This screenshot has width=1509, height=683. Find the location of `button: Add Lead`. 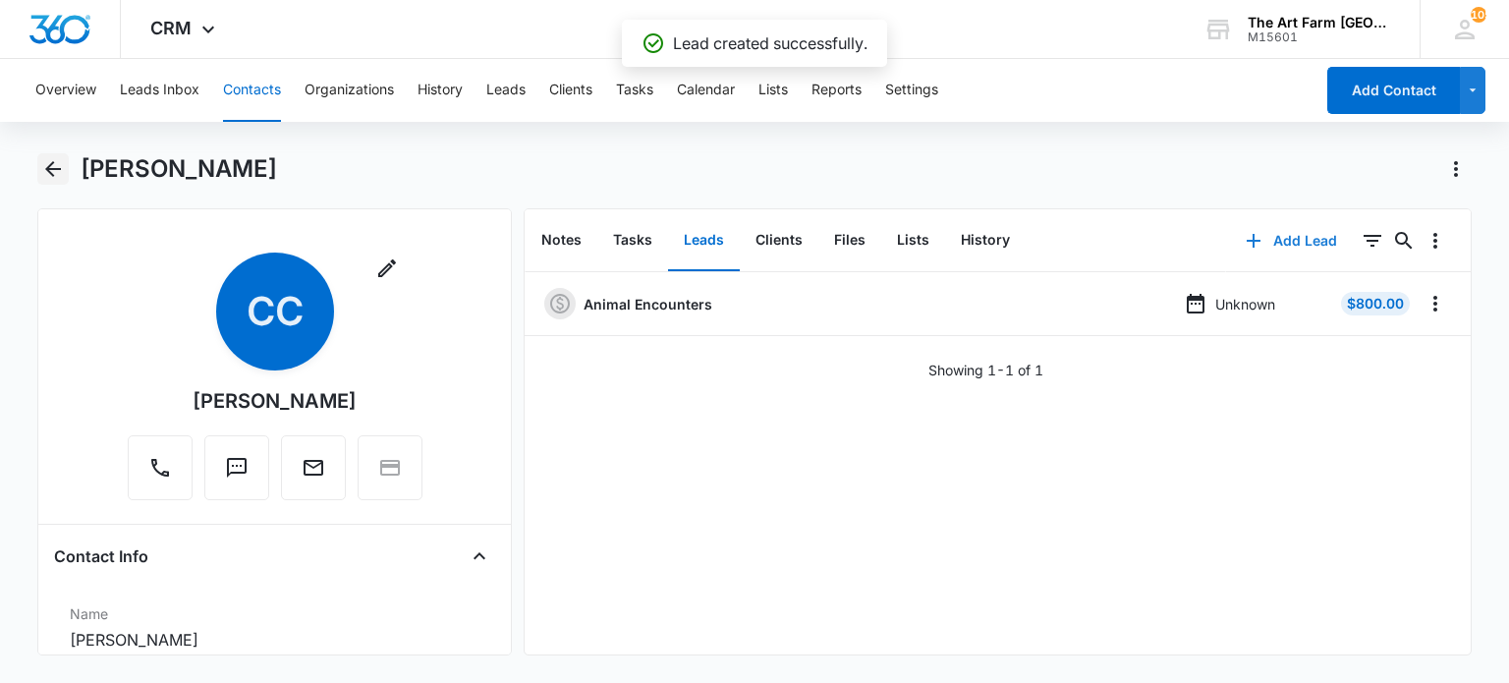

button: Add Lead is located at coordinates (1291, 241).